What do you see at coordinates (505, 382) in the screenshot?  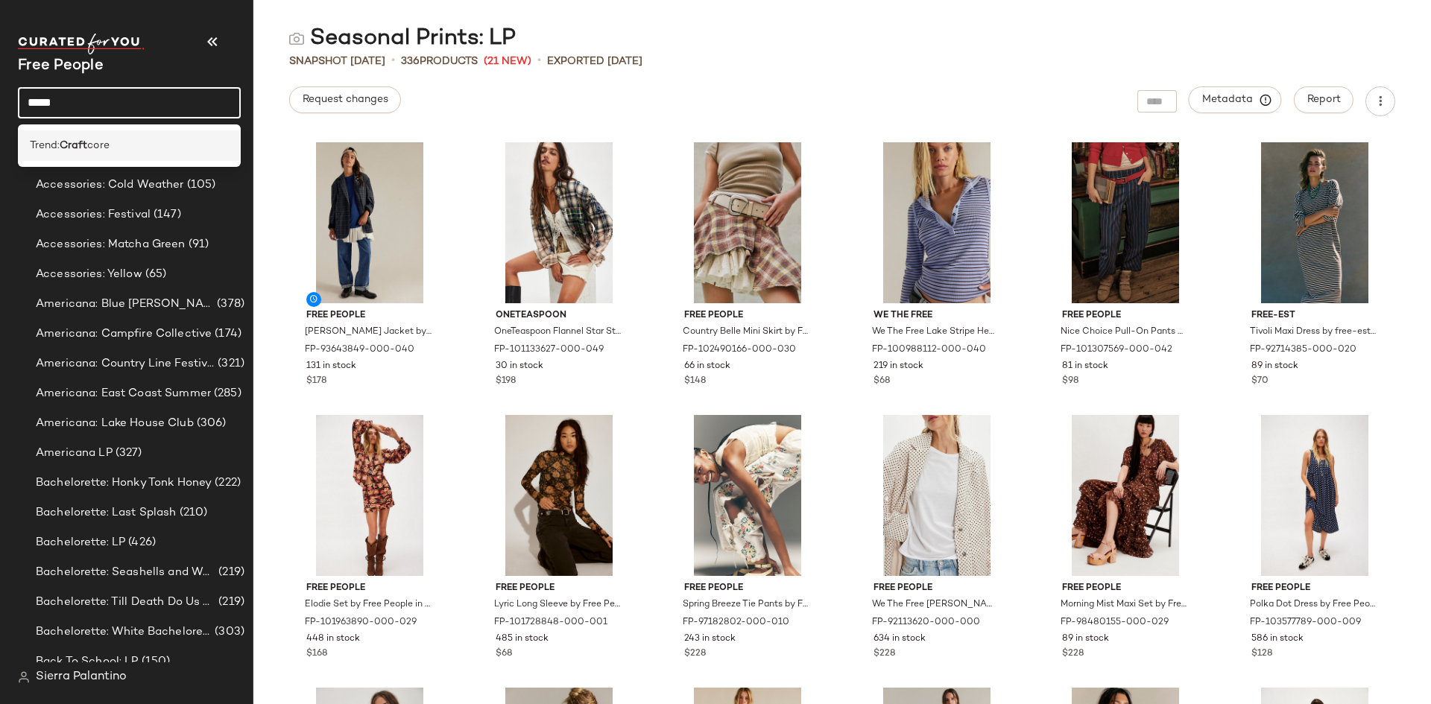 I see `span: $198` at bounding box center [505, 382].